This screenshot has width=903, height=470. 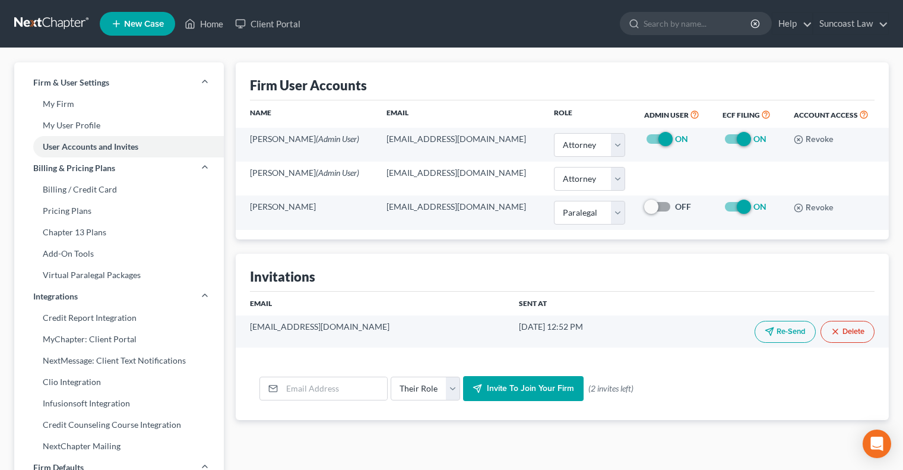 I want to click on a: Billing & Pricing Plans, so click(x=119, y=168).